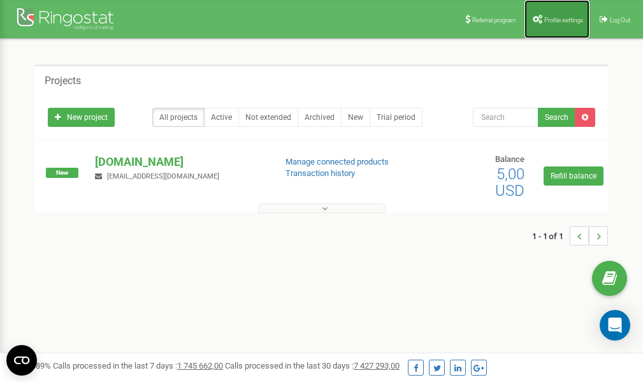 The height and width of the screenshot is (382, 643). What do you see at coordinates (221, 117) in the screenshot?
I see `a: Active` at bounding box center [221, 117].